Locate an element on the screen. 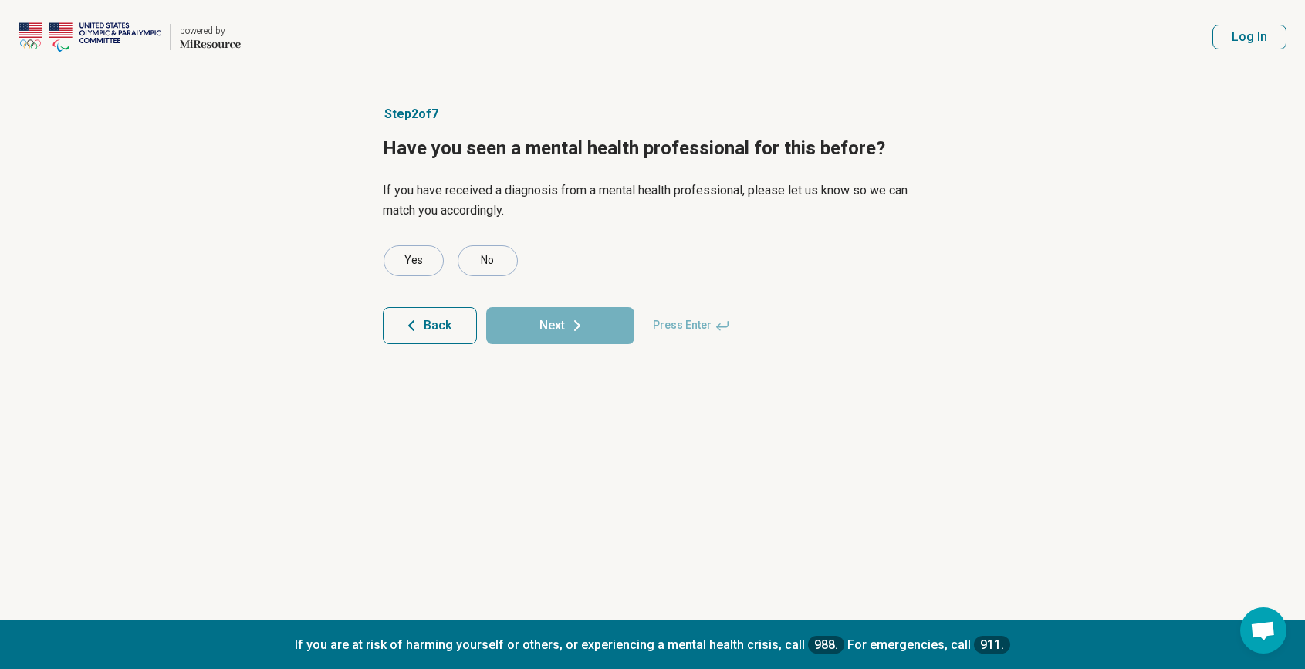 The image size is (1305, 669). div: No is located at coordinates (488, 261).